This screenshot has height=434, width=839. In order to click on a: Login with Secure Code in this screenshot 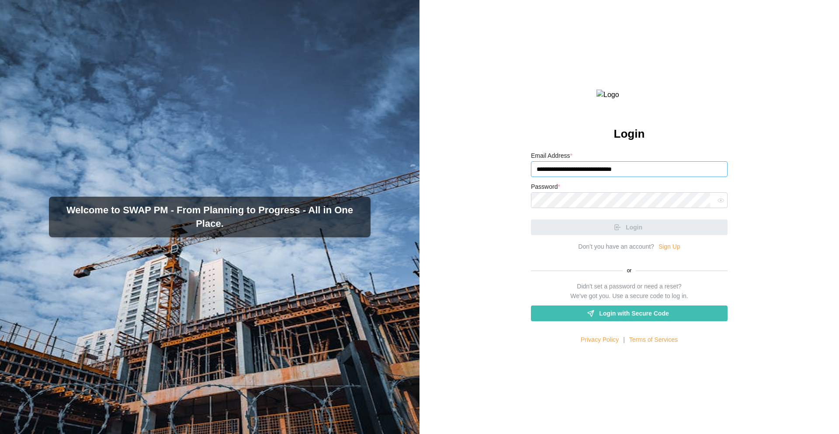, I will do `click(629, 313)`.